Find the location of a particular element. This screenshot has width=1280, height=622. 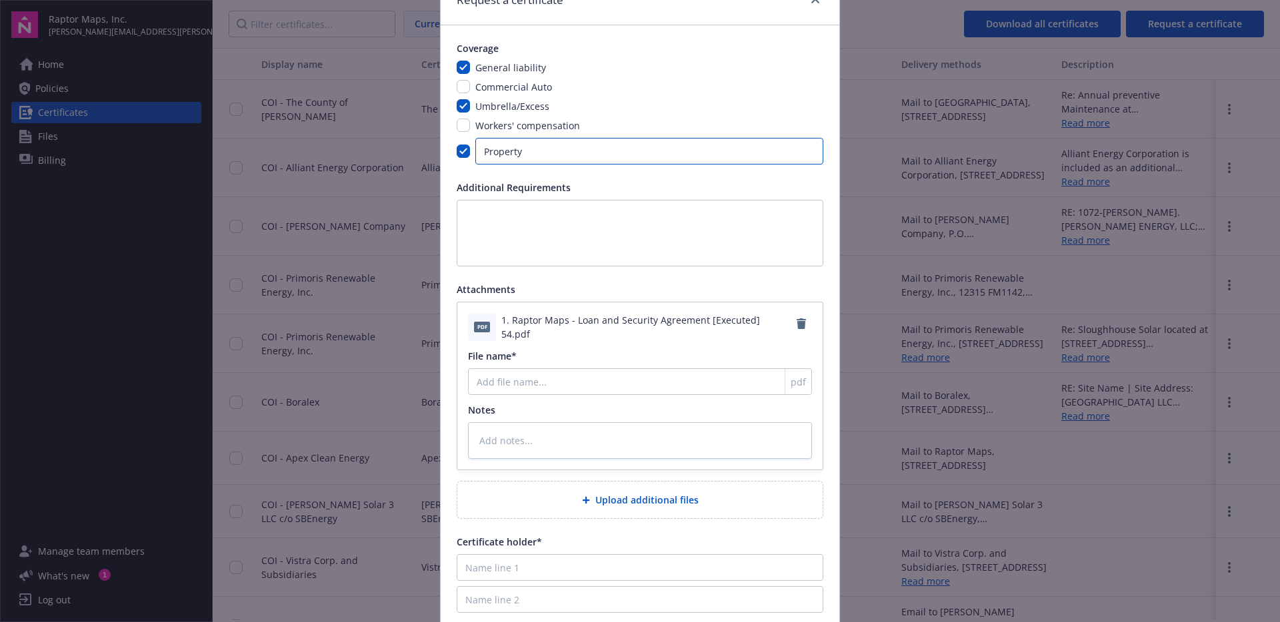

input: Add file name... is located at coordinates (640, 382).